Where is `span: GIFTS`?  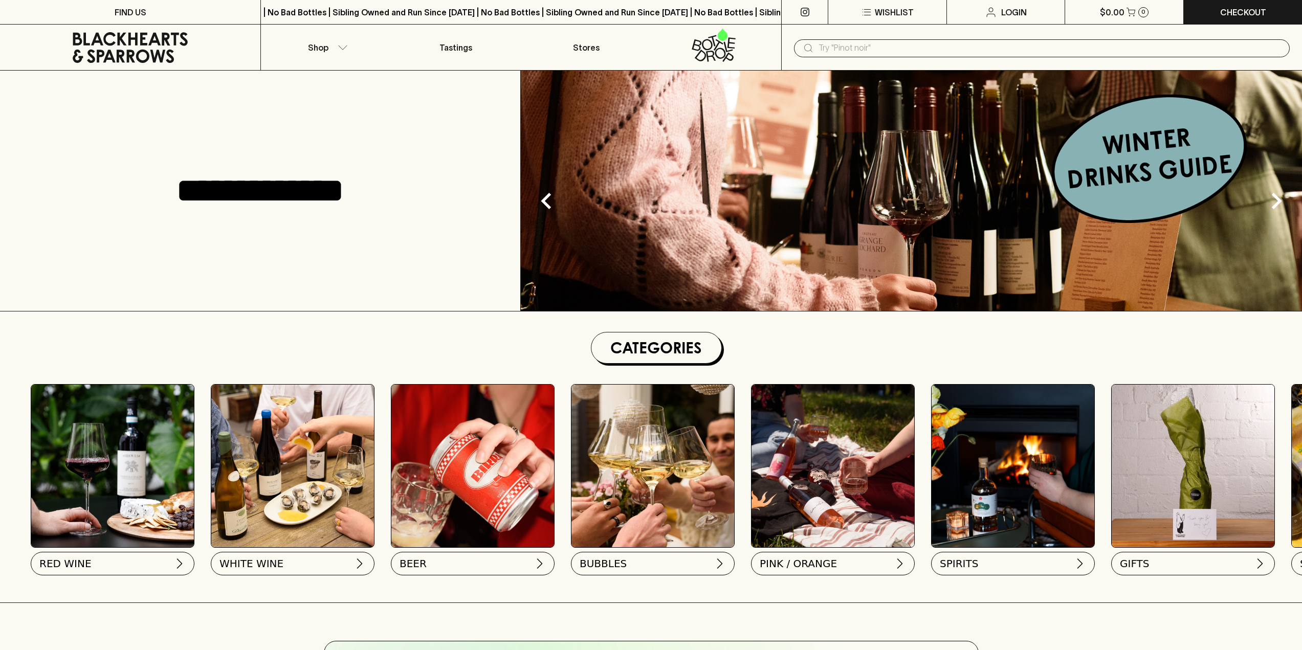 span: GIFTS is located at coordinates (1134, 564).